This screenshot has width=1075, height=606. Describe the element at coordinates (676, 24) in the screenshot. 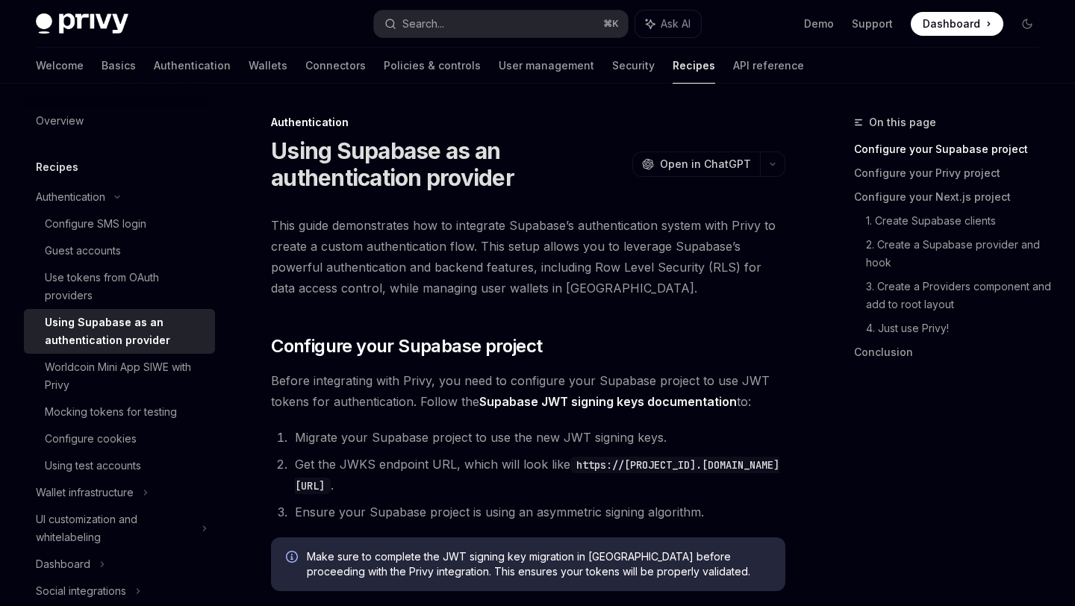

I see `span: Ask AI` at that location.